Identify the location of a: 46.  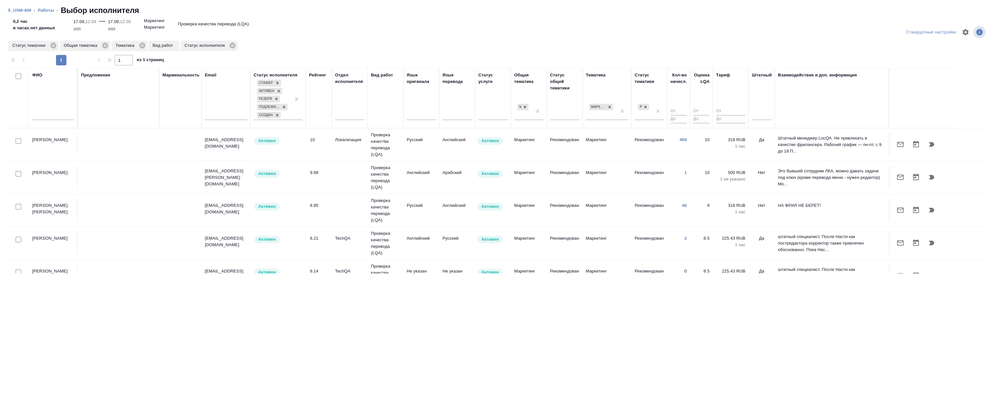
(684, 205).